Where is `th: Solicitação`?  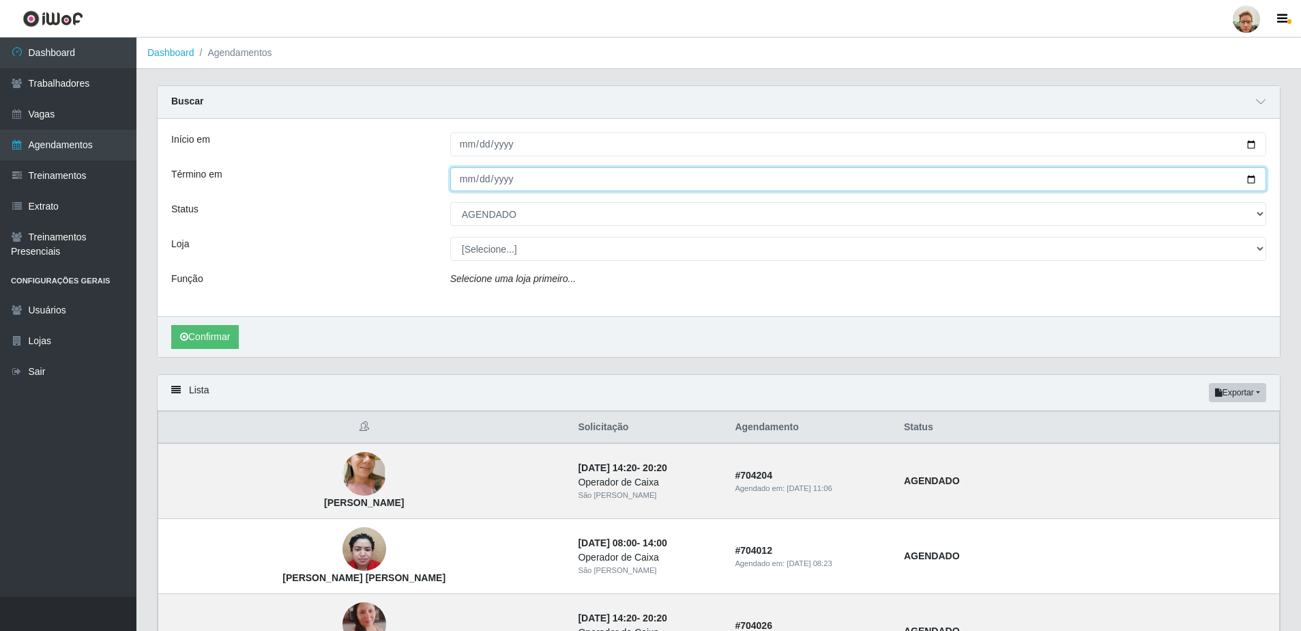
th: Solicitação is located at coordinates (648, 427).